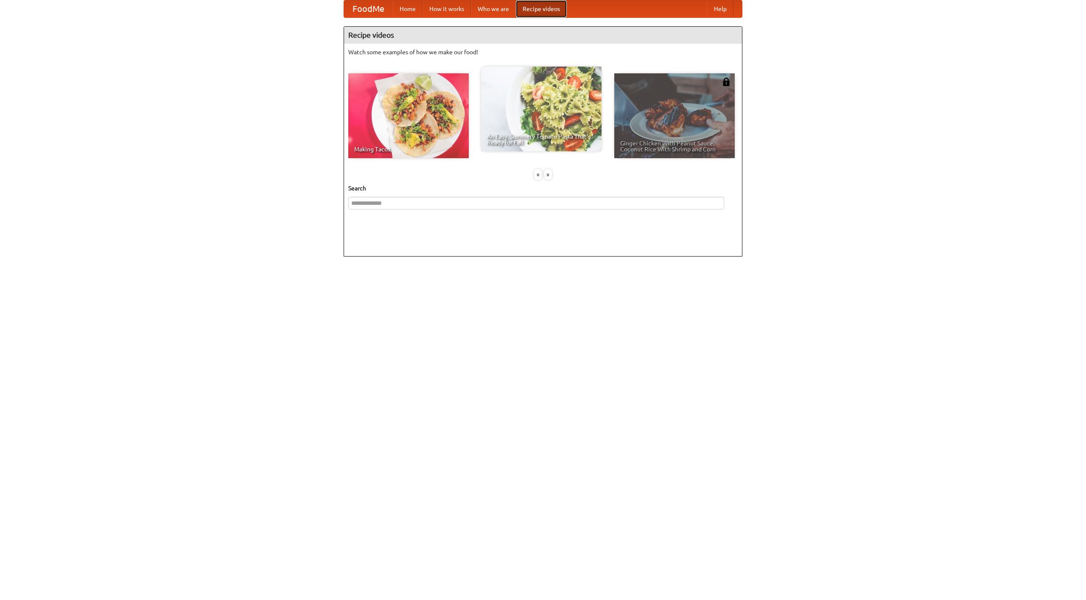 The image size is (1086, 600). I want to click on span: Making Tacos, so click(408, 149).